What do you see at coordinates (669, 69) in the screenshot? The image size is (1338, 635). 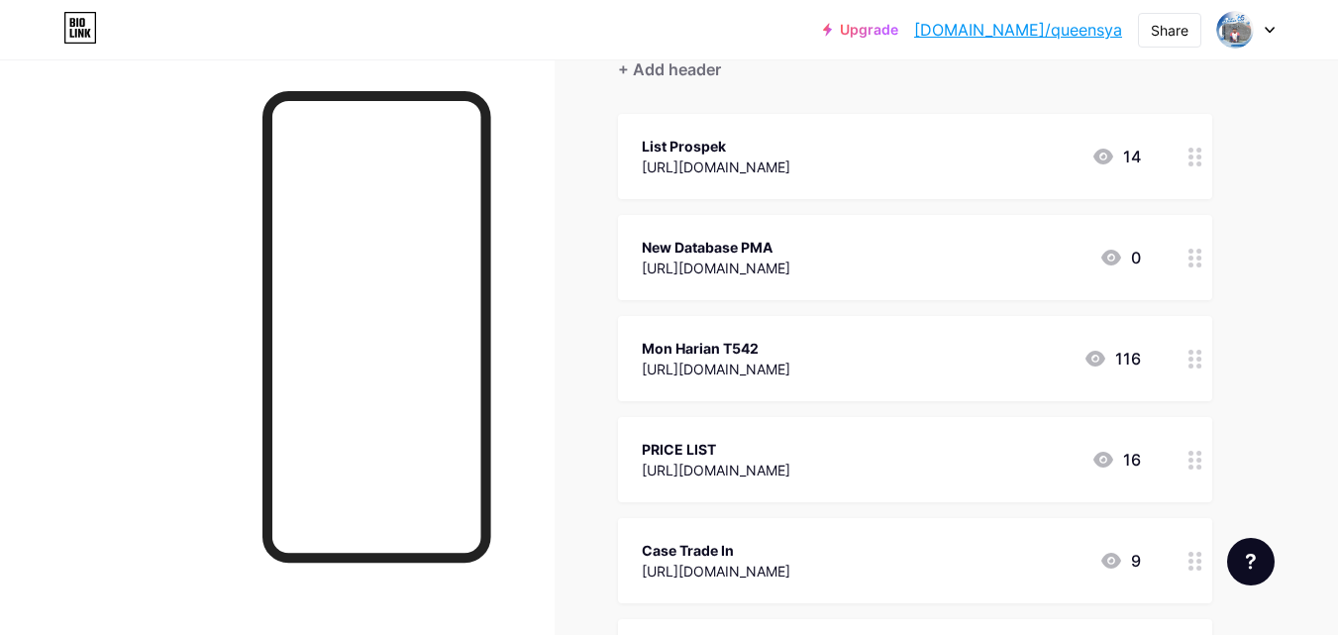 I see `div: + Add header` at bounding box center [669, 69].